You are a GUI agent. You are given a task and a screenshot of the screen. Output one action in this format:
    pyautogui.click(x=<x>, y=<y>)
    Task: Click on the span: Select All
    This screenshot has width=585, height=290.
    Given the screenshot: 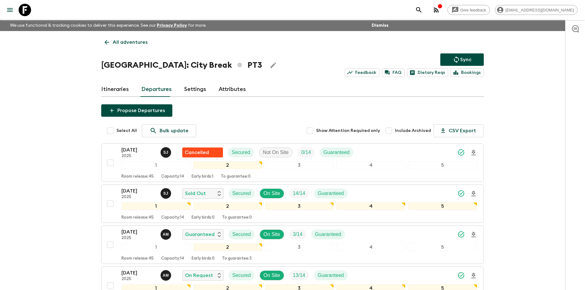 What is the action you would take?
    pyautogui.click(x=127, y=131)
    